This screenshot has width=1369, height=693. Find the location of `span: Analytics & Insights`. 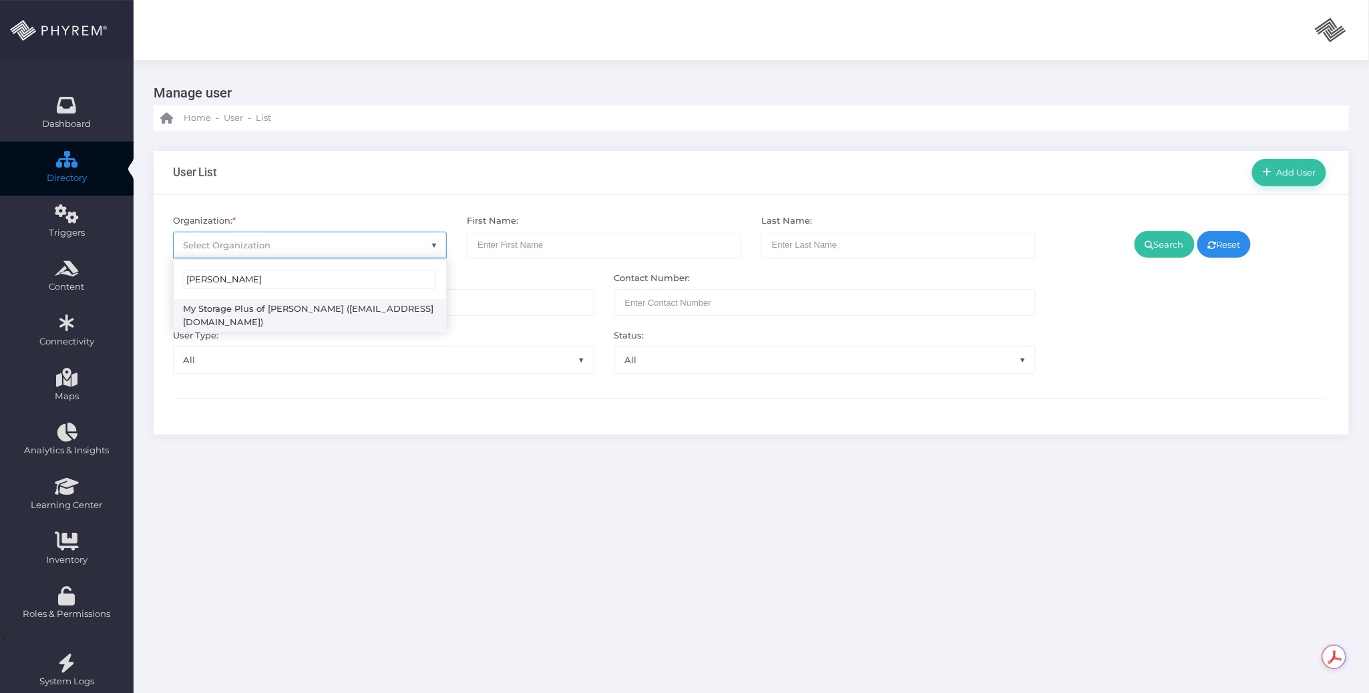

span: Analytics & Insights is located at coordinates (67, 451).